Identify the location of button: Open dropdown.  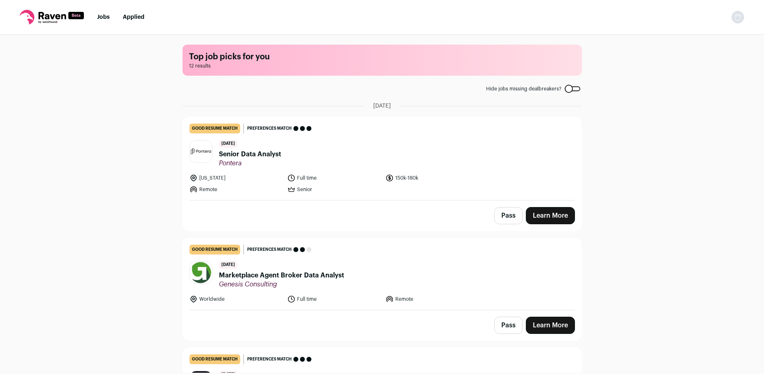
(737, 17).